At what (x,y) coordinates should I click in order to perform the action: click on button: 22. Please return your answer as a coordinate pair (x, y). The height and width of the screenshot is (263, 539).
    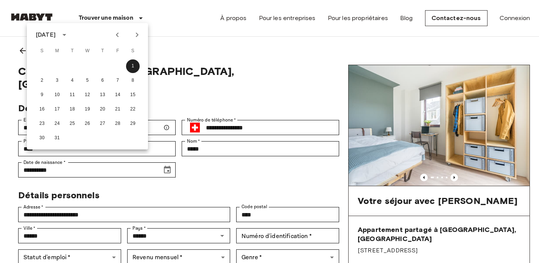
    Looking at the image, I should click on (133, 109).